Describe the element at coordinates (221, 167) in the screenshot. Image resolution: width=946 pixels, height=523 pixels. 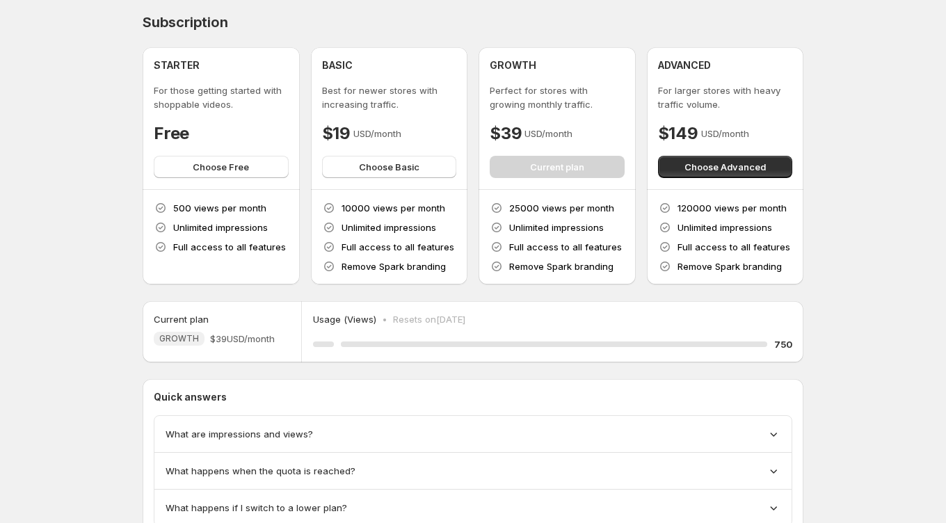
I see `button: Choose Free` at that location.